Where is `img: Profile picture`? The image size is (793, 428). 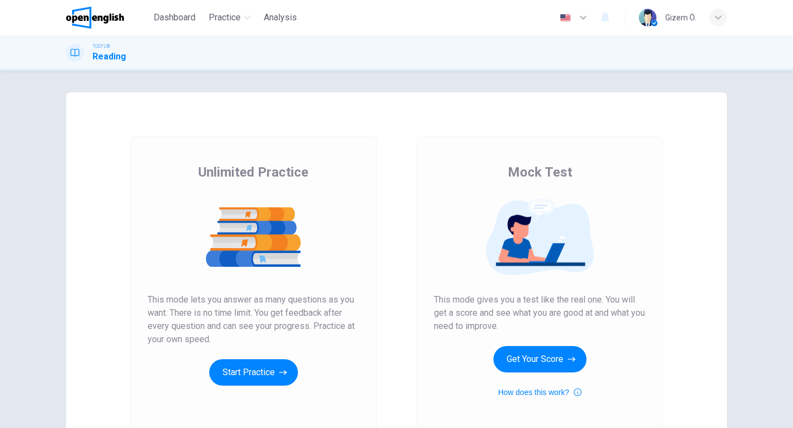
img: Profile picture is located at coordinates (647, 18).